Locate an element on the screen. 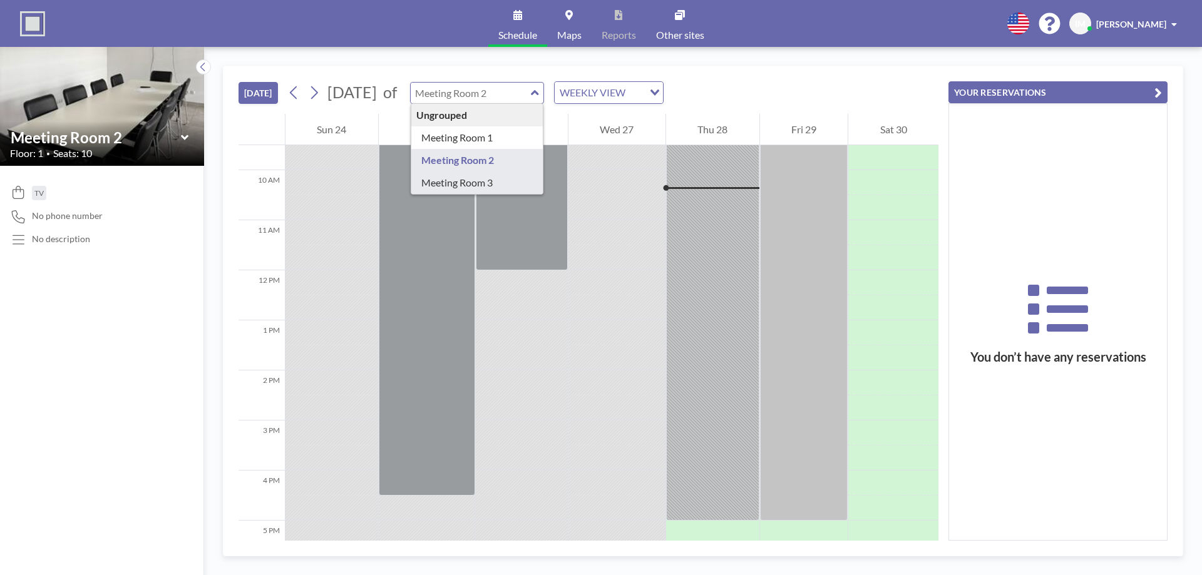 The height and width of the screenshot is (575, 1202). div: Wed 27 is located at coordinates (617, 130).